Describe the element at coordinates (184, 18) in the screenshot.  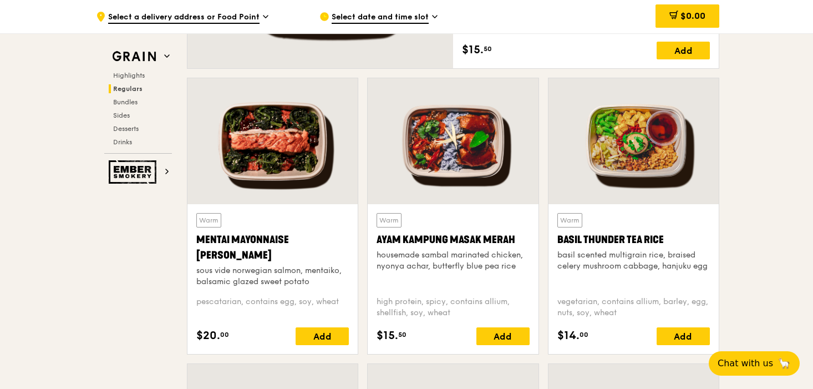
I see `span: Select a delivery address or Food Point` at that location.